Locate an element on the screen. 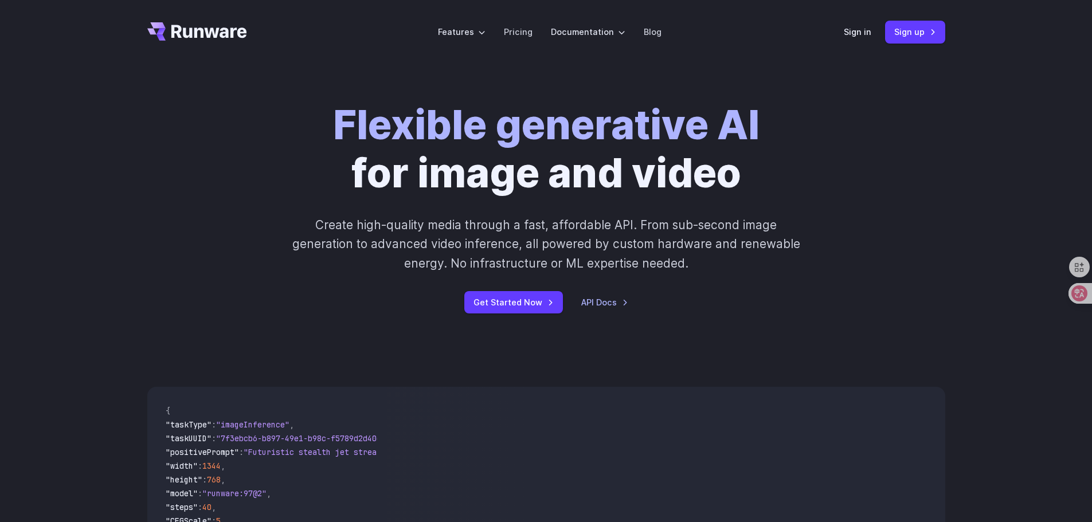 The width and height of the screenshot is (1092, 522). a: Blog is located at coordinates (652, 32).